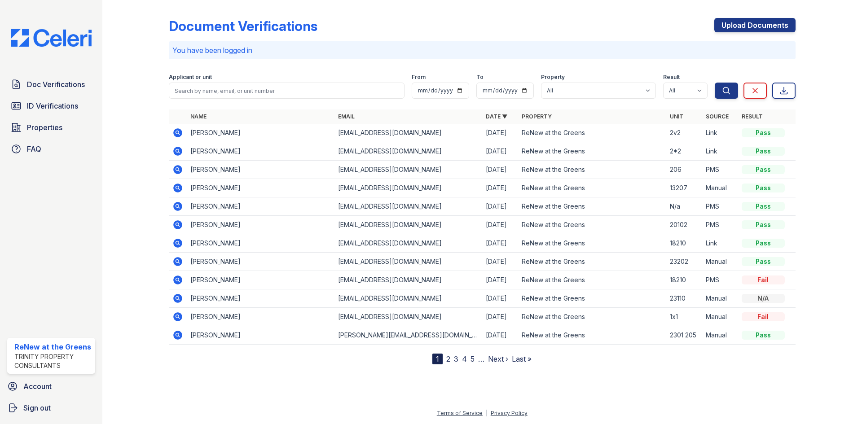 This screenshot has height=424, width=862. Describe the element at coordinates (553, 77) in the screenshot. I see `label: Property` at that location.